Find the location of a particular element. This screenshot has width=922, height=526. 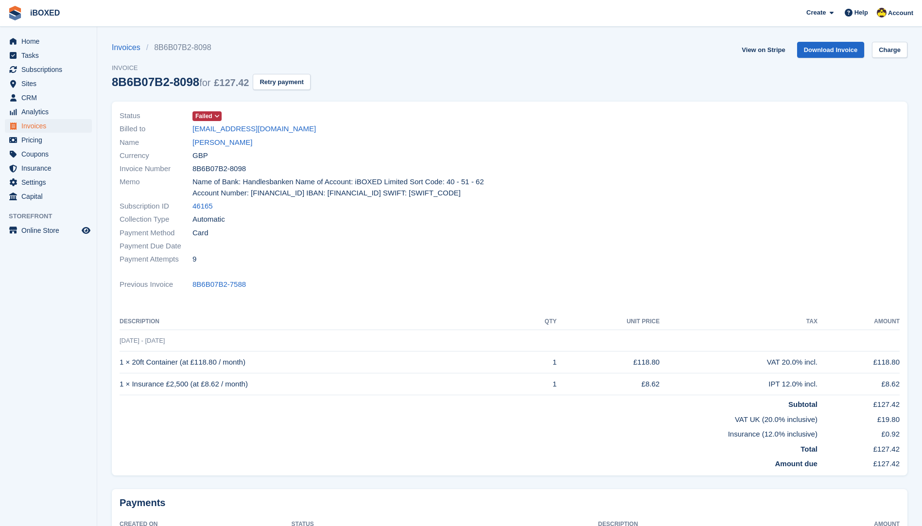

span: Collection Type is located at coordinates (156, 219).